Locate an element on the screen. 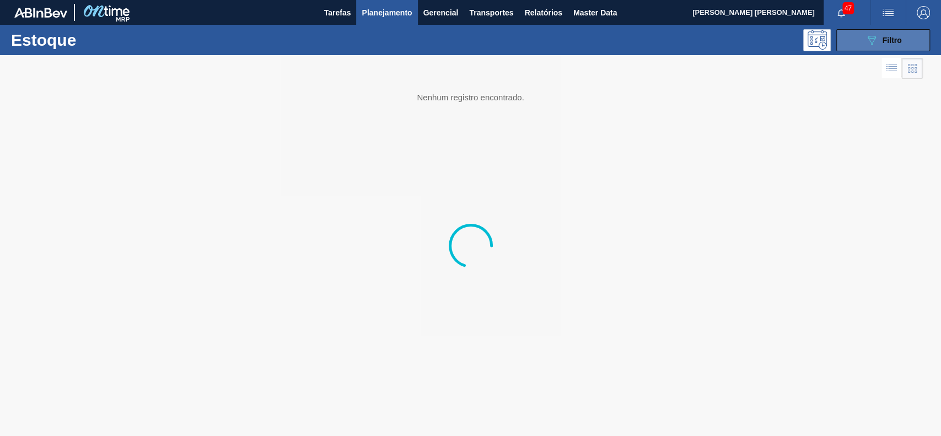 The image size is (941, 436). span: Planejamento is located at coordinates (387, 13).